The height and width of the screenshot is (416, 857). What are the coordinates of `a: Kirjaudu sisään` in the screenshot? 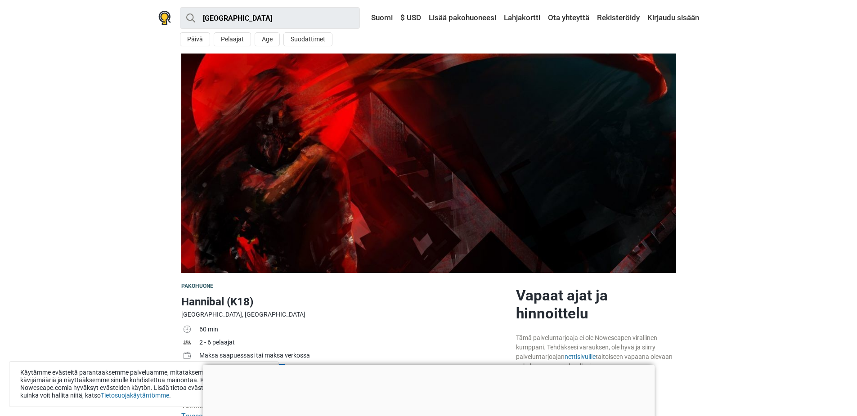 It's located at (672, 18).